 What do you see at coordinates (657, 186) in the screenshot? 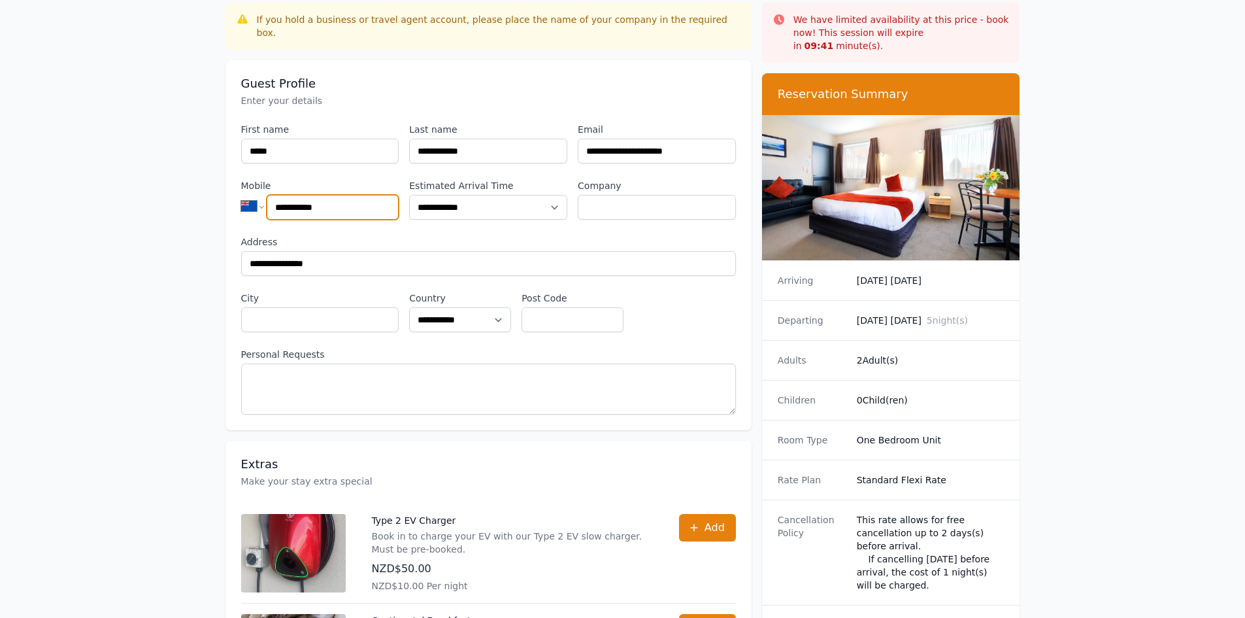
I see `label: Company` at bounding box center [657, 186].